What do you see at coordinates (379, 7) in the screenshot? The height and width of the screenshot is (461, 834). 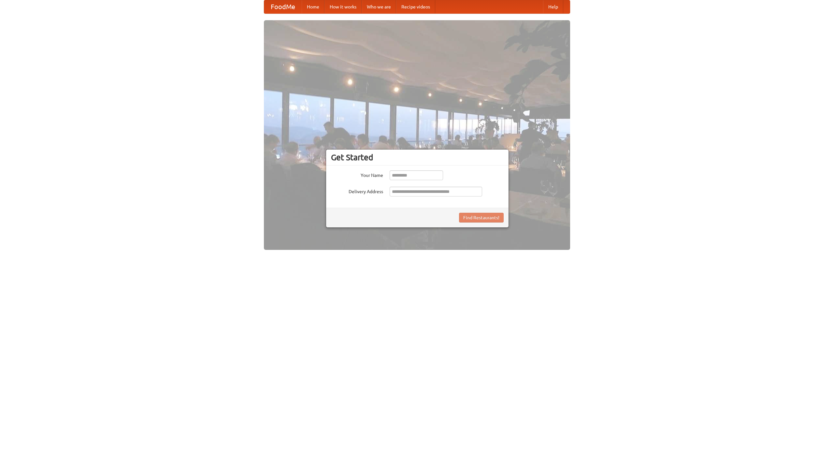 I see `a: Who we are` at bounding box center [379, 7].